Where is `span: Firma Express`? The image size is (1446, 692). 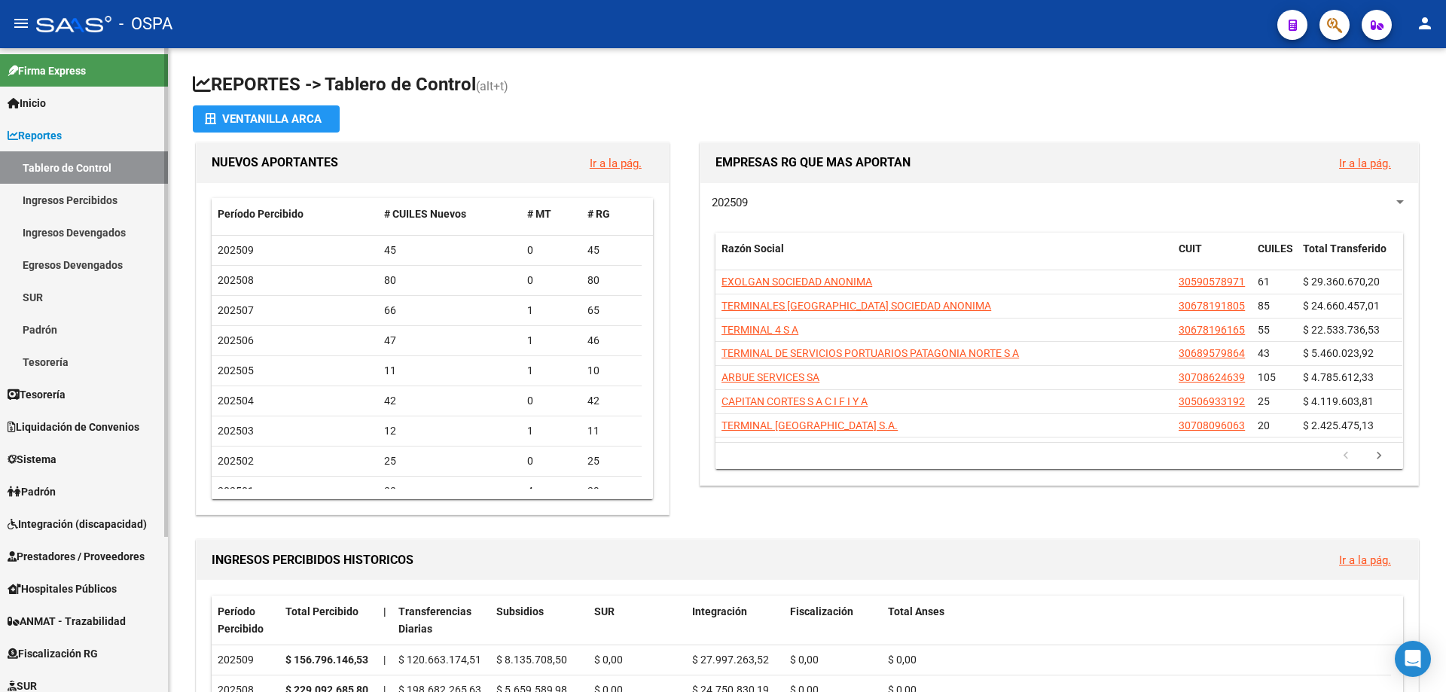
span: Firma Express is located at coordinates (47, 71).